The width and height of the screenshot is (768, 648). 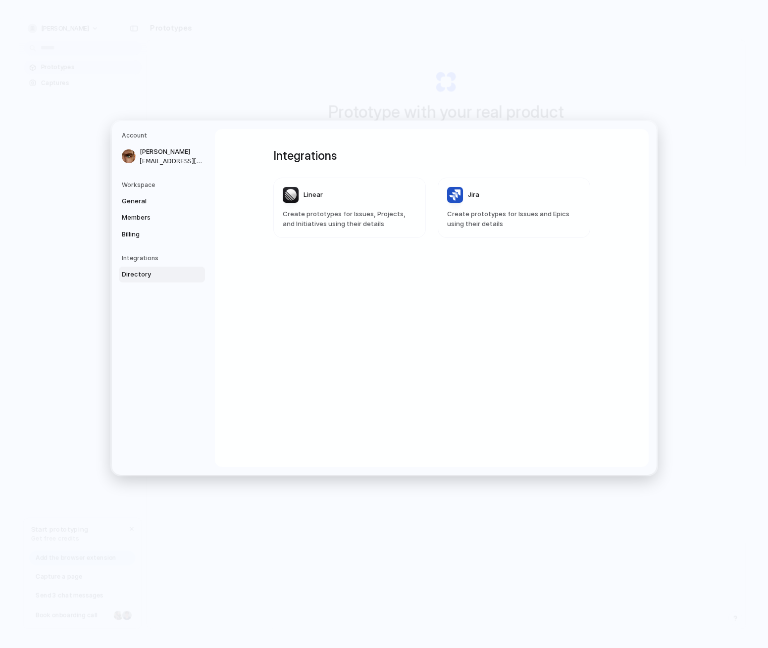 What do you see at coordinates (163, 258) in the screenshot?
I see `h5: Integrations` at bounding box center [163, 258].